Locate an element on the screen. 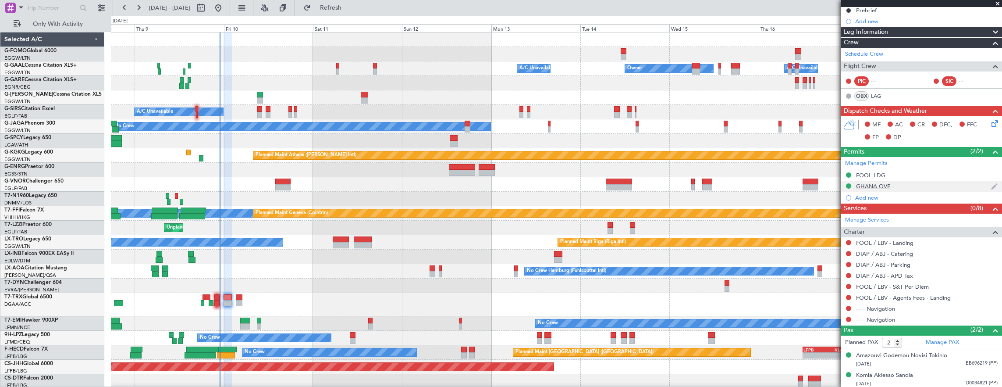  a: LX-TROLegacy 650 is located at coordinates (28, 239).